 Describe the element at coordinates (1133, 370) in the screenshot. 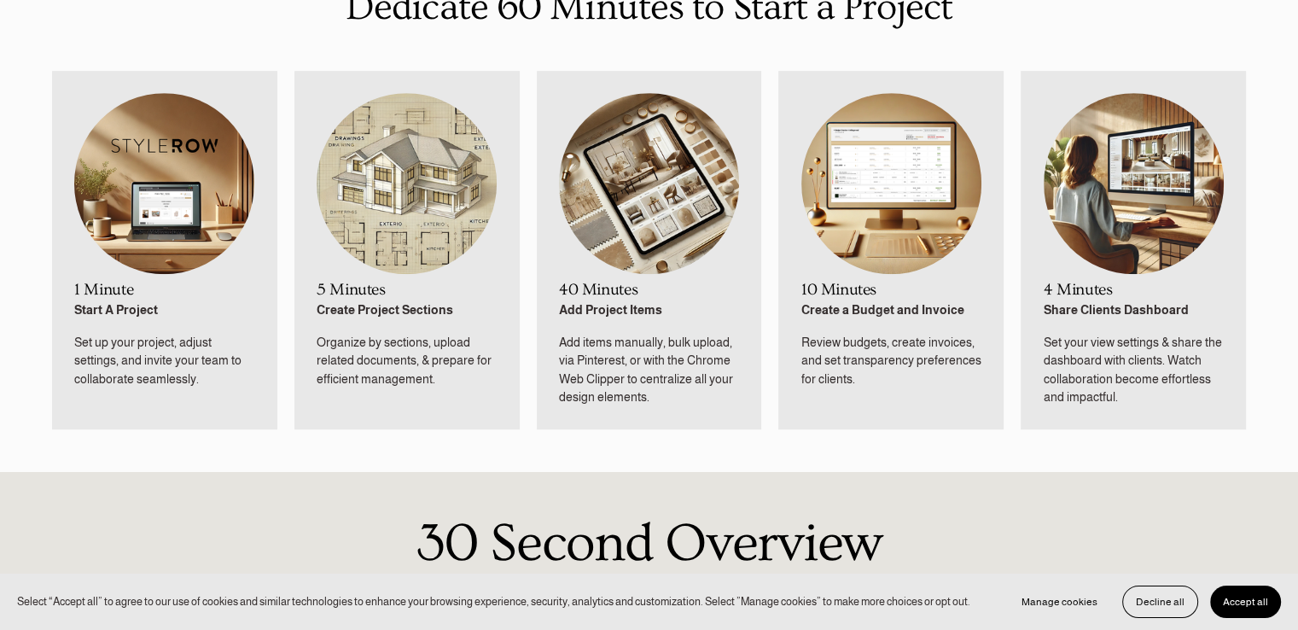

I see `p: Set your view settings & share the dashboard with clients. Watch collaboration become effortless ...` at that location.